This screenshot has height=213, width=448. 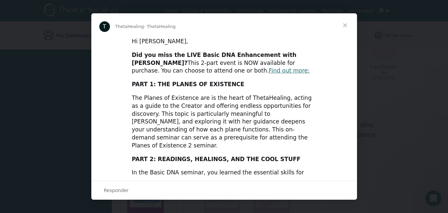 I want to click on span: ThetaHealing, so click(x=130, y=26).